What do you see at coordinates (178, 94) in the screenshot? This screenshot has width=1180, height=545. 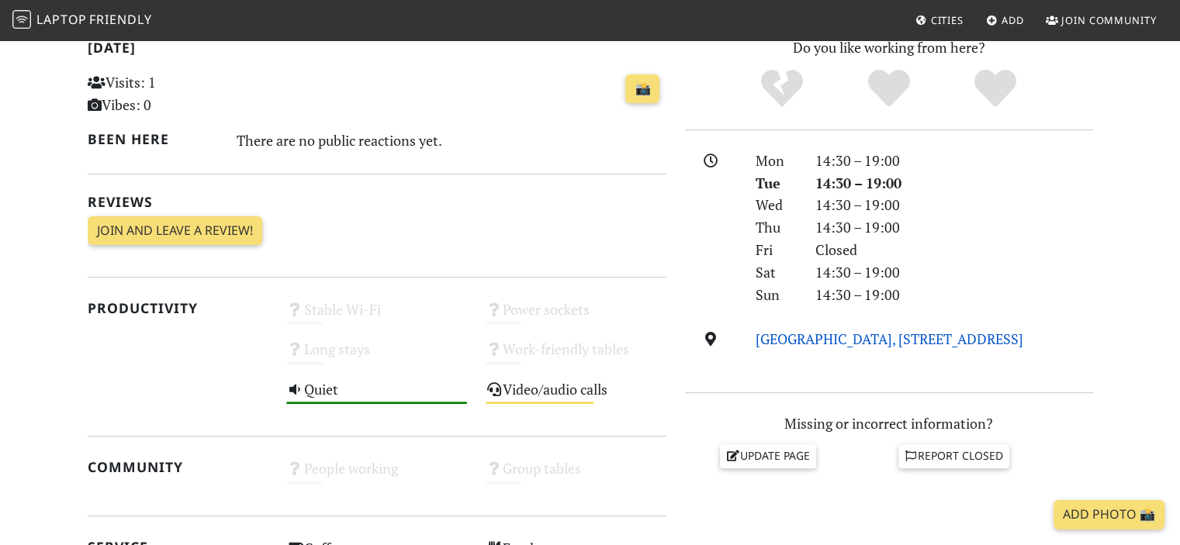 I see `p: Visits: 1 Vibes: 0` at bounding box center [178, 94].